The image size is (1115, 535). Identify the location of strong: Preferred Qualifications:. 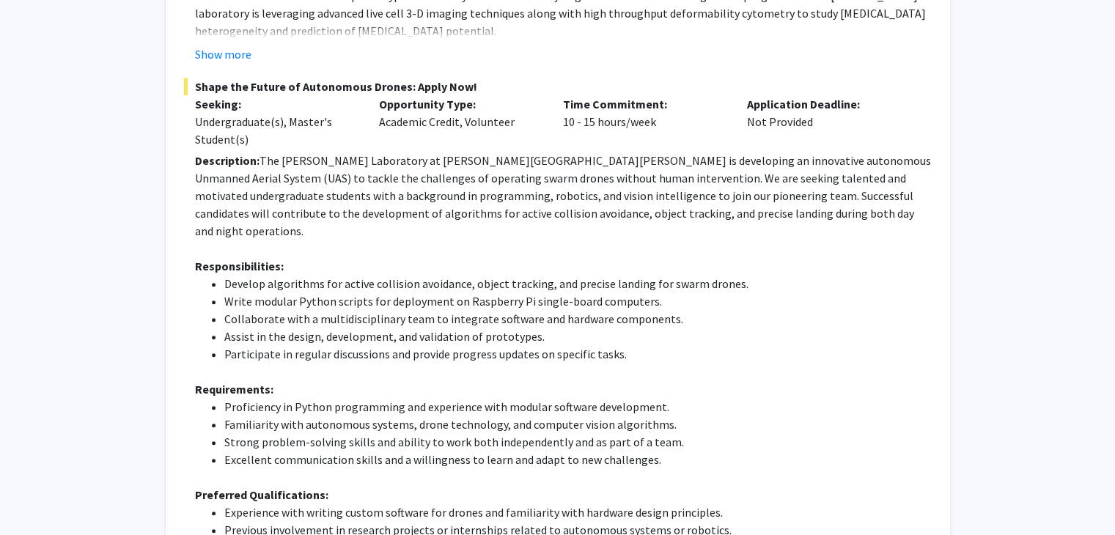
(262, 495).